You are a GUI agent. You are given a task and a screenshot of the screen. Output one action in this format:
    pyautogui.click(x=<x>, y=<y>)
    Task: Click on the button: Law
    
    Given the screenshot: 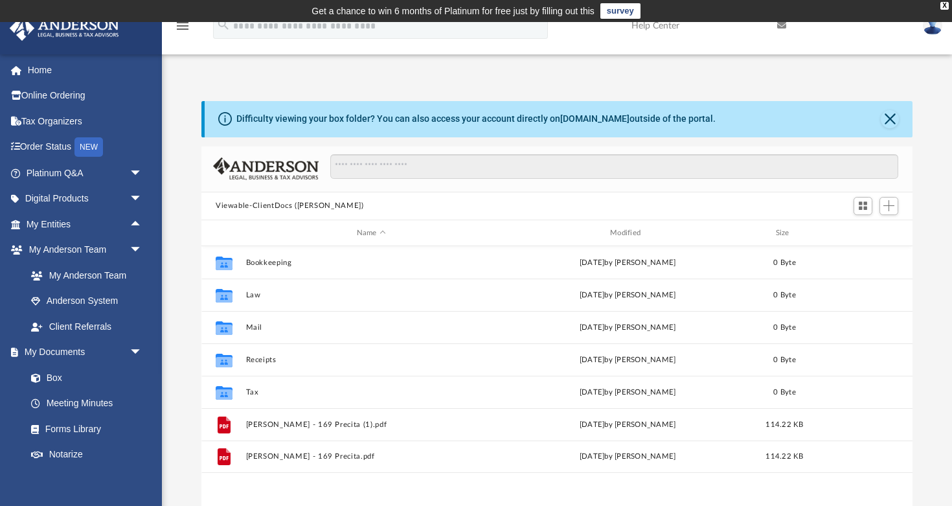 What is the action you would take?
    pyautogui.click(x=371, y=295)
    